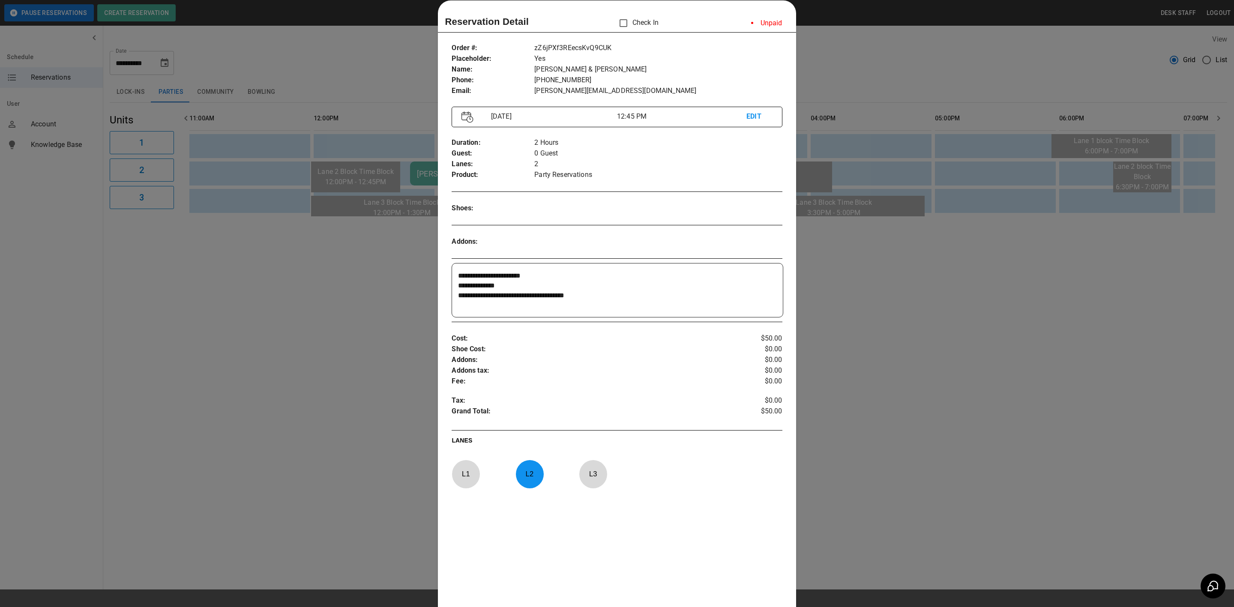  What do you see at coordinates (617, 442) in the screenshot?
I see `p: LANES` at bounding box center [617, 442].